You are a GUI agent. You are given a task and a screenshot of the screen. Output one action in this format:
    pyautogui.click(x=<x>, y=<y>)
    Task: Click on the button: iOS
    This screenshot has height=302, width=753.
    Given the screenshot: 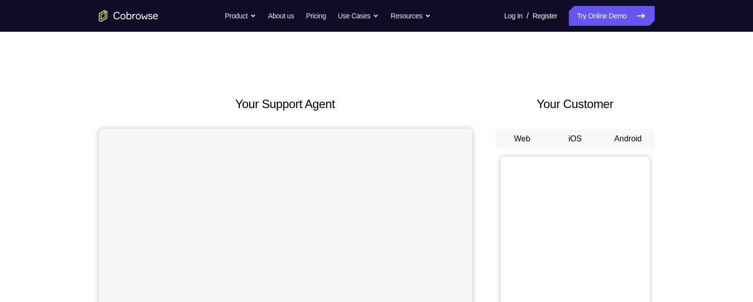 What is the action you would take?
    pyautogui.click(x=575, y=139)
    